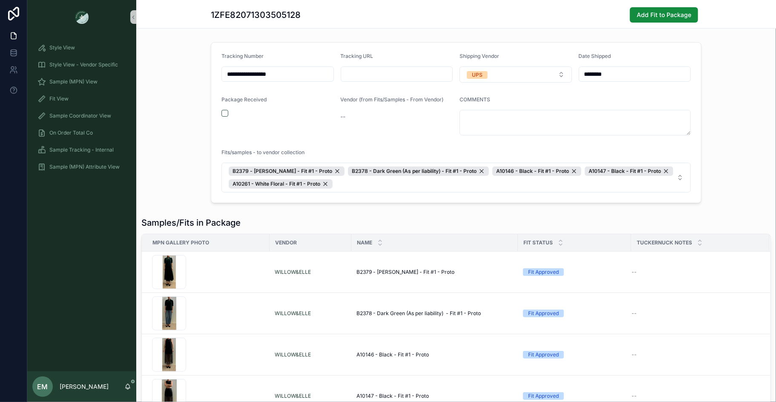 The height and width of the screenshot is (402, 776). Describe the element at coordinates (665, 243) in the screenshot. I see `span: Tuckernuck Notes` at that location.